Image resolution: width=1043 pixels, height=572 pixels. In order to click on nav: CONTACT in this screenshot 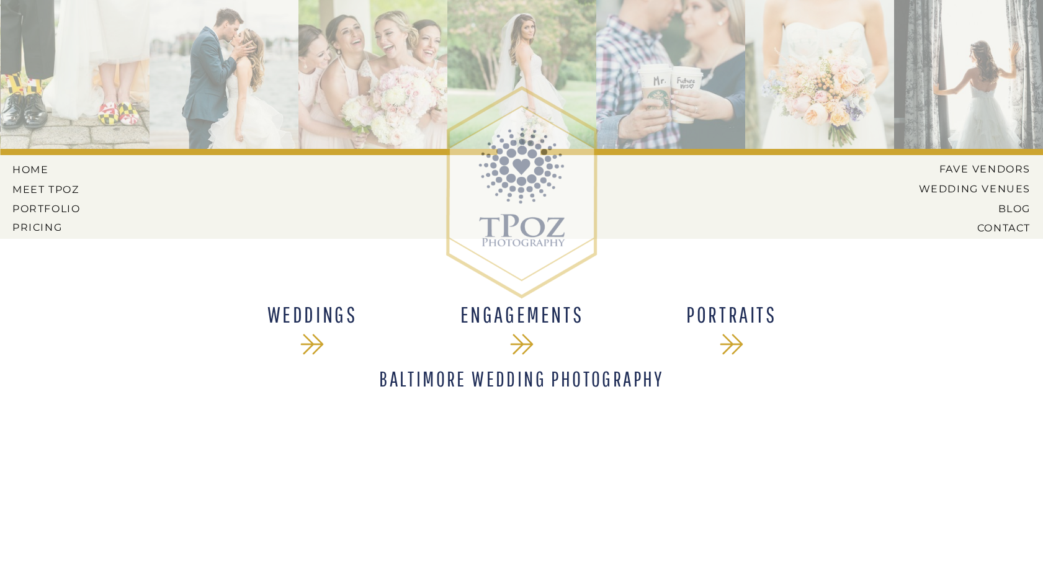, I will do `click(981, 228)`.